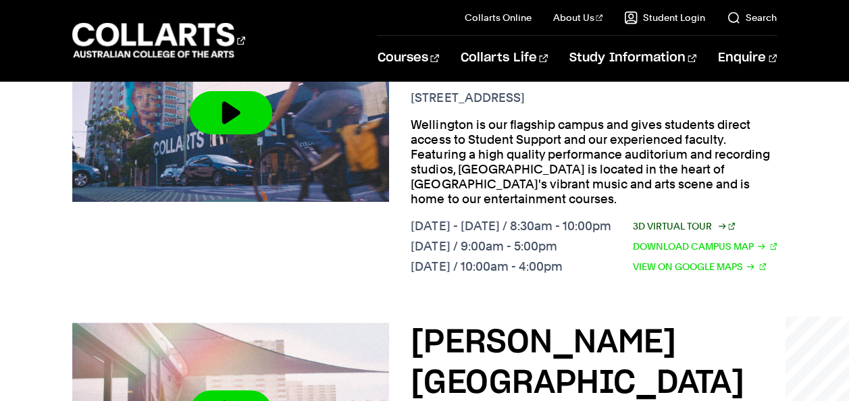 Image resolution: width=849 pixels, height=401 pixels. I want to click on a: View on Google Maps, so click(700, 267).